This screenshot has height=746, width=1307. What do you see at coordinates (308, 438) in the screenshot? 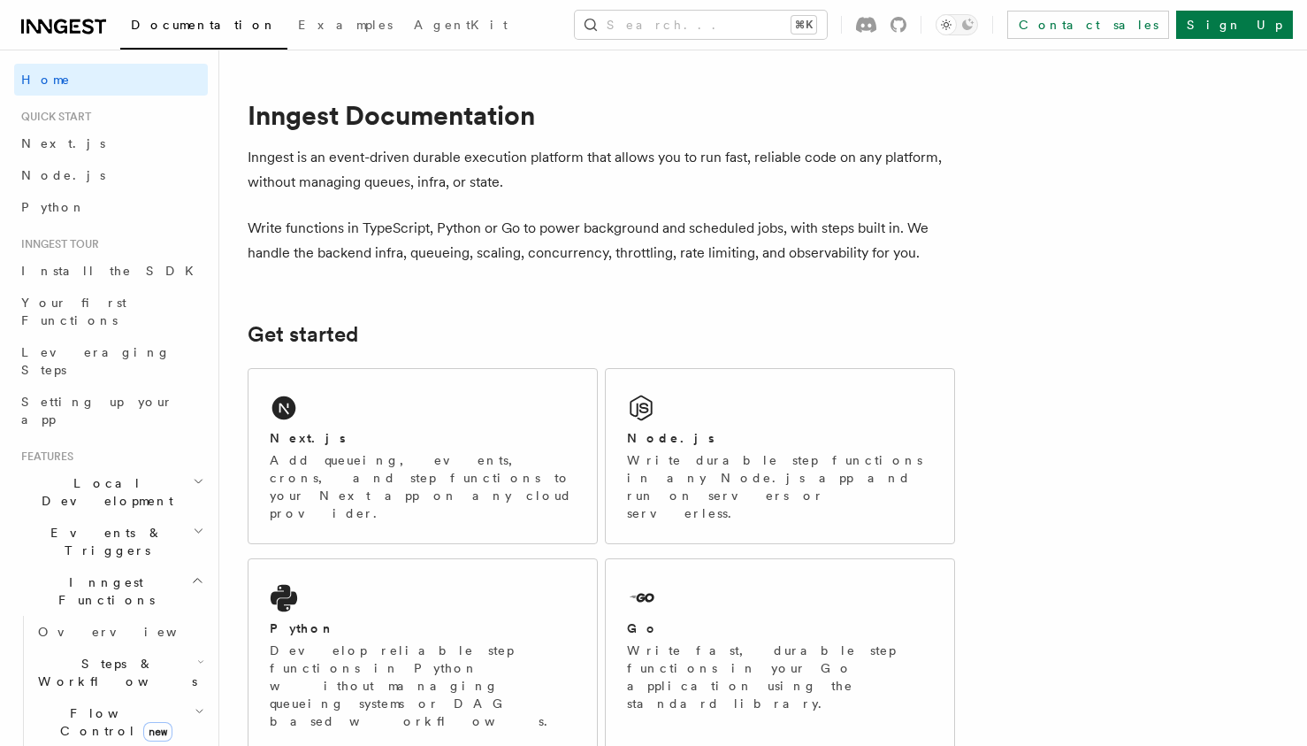
I see `h2: Next.js` at bounding box center [308, 438].